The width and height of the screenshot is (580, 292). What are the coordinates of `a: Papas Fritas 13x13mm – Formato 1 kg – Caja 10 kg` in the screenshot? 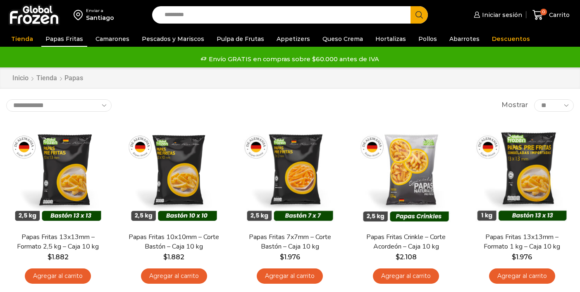 It's located at (522, 242).